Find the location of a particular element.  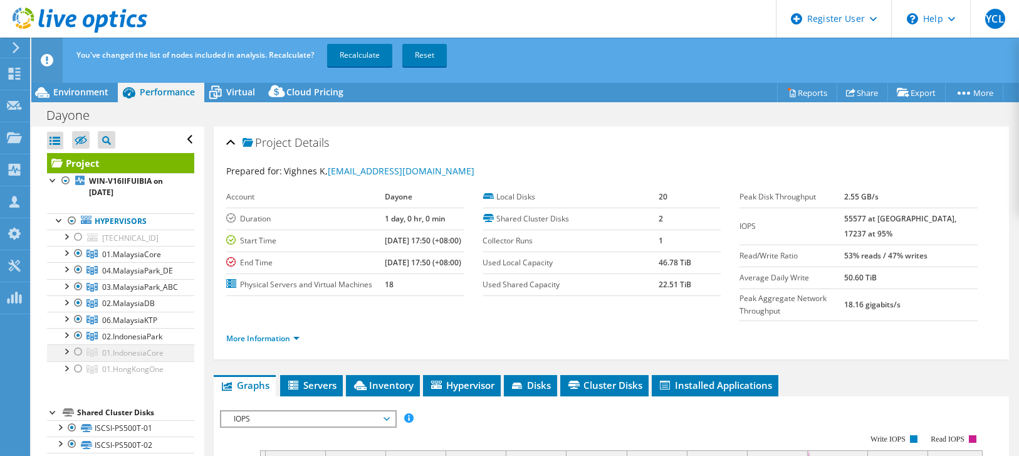

span: Disks is located at coordinates (530, 385).